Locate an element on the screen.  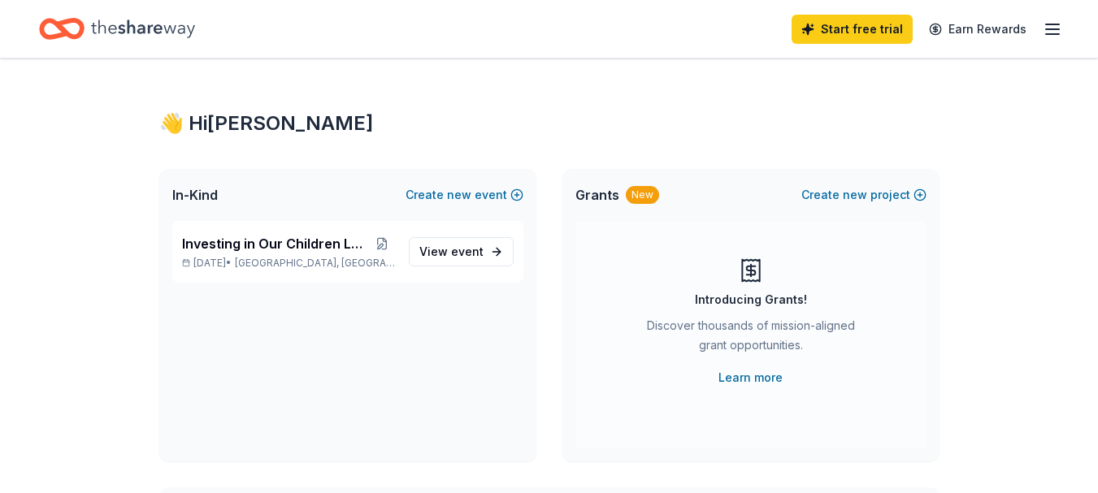
a: Start free trial is located at coordinates (852, 29).